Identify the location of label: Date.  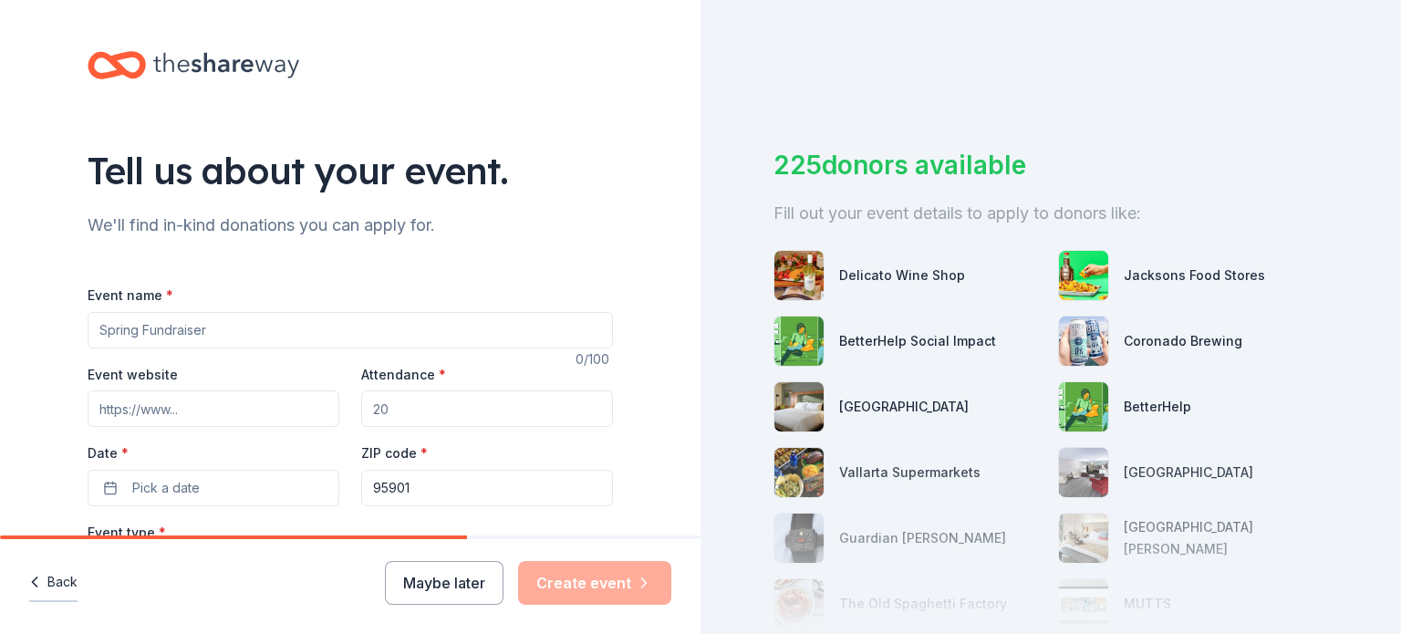
(213, 453).